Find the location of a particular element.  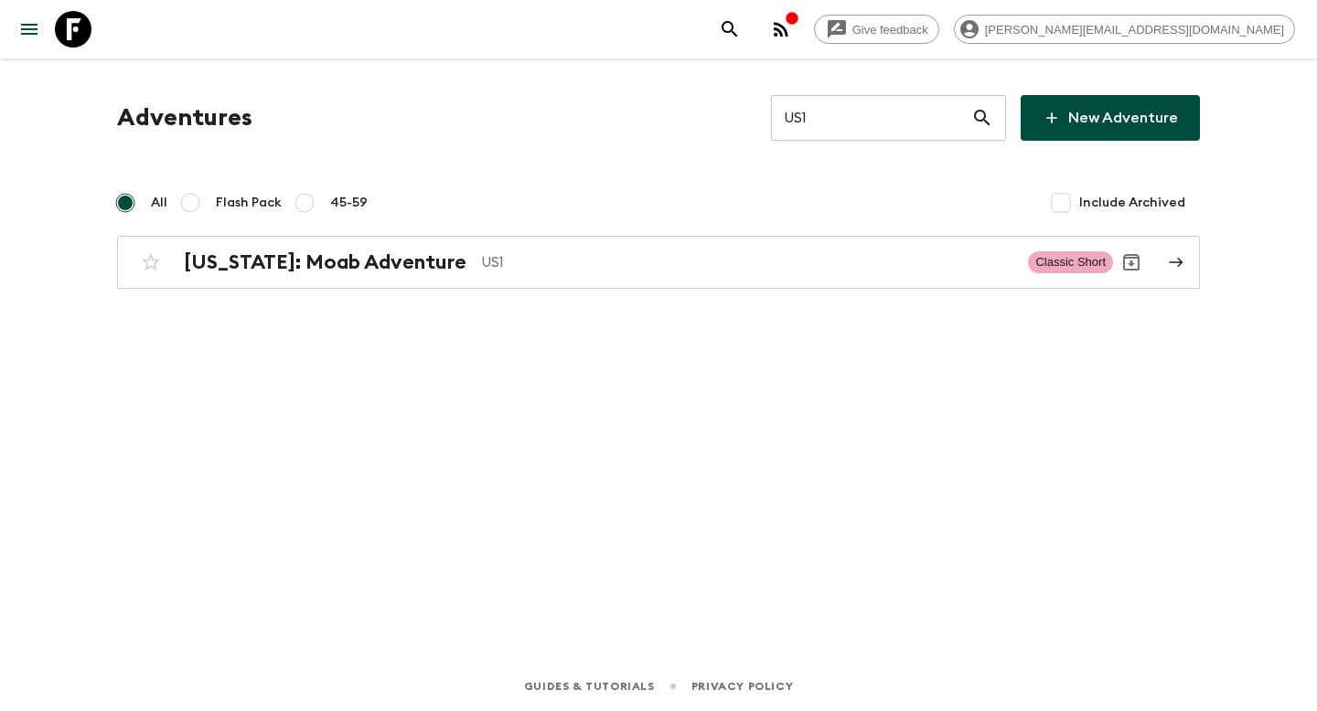

p: US1 is located at coordinates (747, 262).